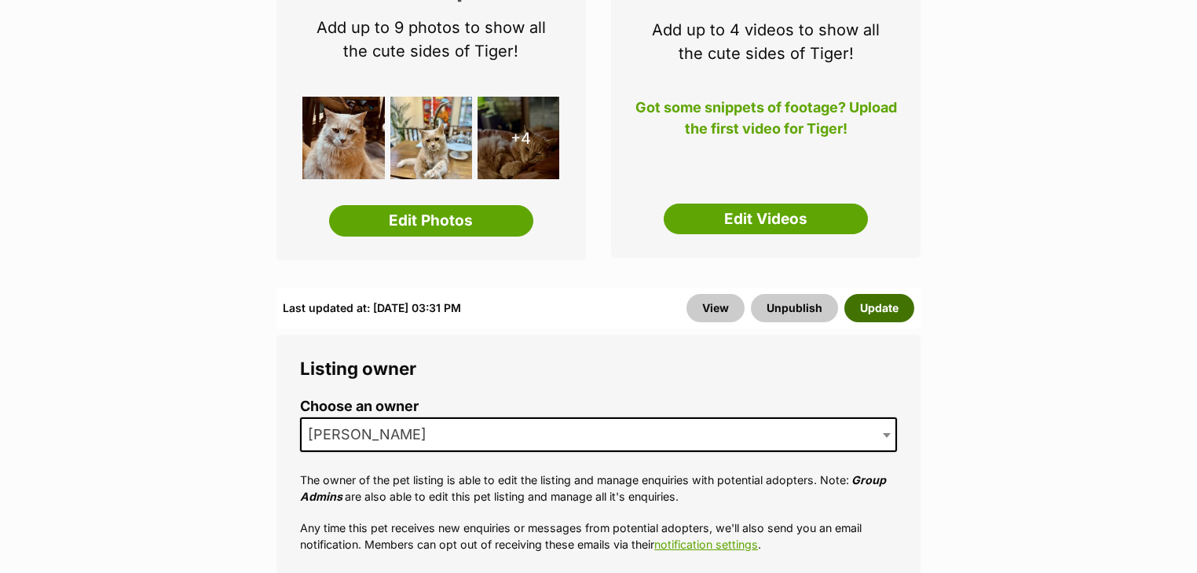 The height and width of the screenshot is (573, 1197). Describe the element at coordinates (431, 39) in the screenshot. I see `p: Add up to 9 photos to show all the cute sides of Tiger!` at that location.